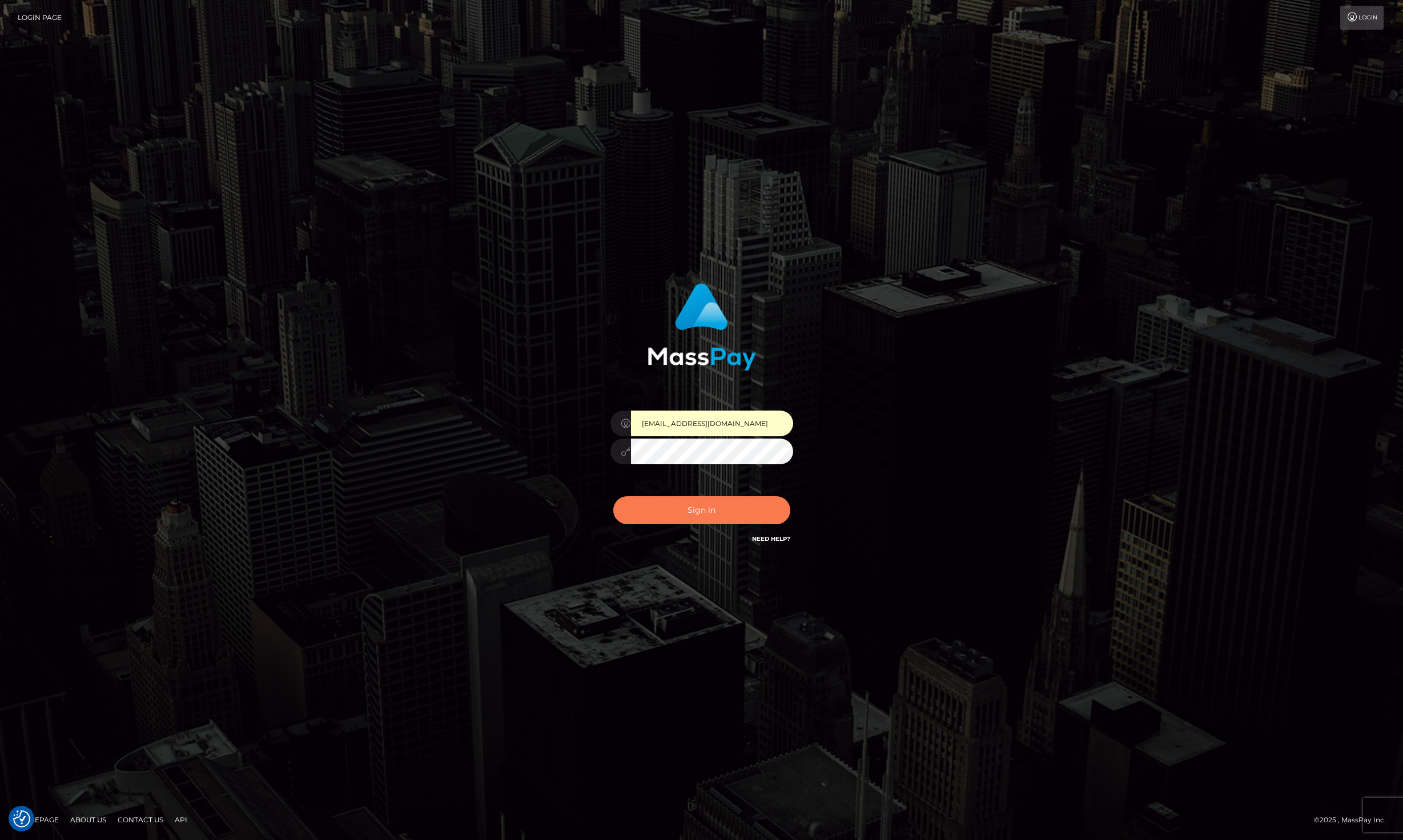 This screenshot has height=840, width=1403. I want to click on a: Login Page, so click(39, 18).